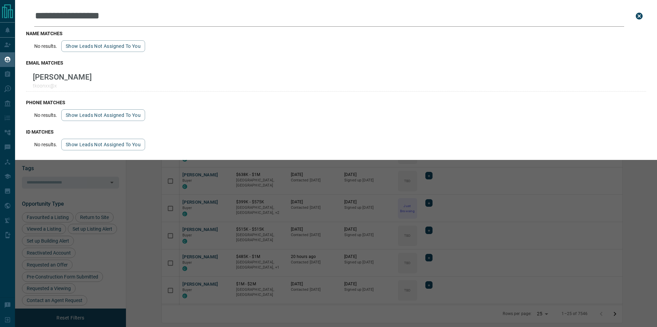  What do you see at coordinates (336, 34) in the screenshot?
I see `h3: name matches` at bounding box center [336, 34].